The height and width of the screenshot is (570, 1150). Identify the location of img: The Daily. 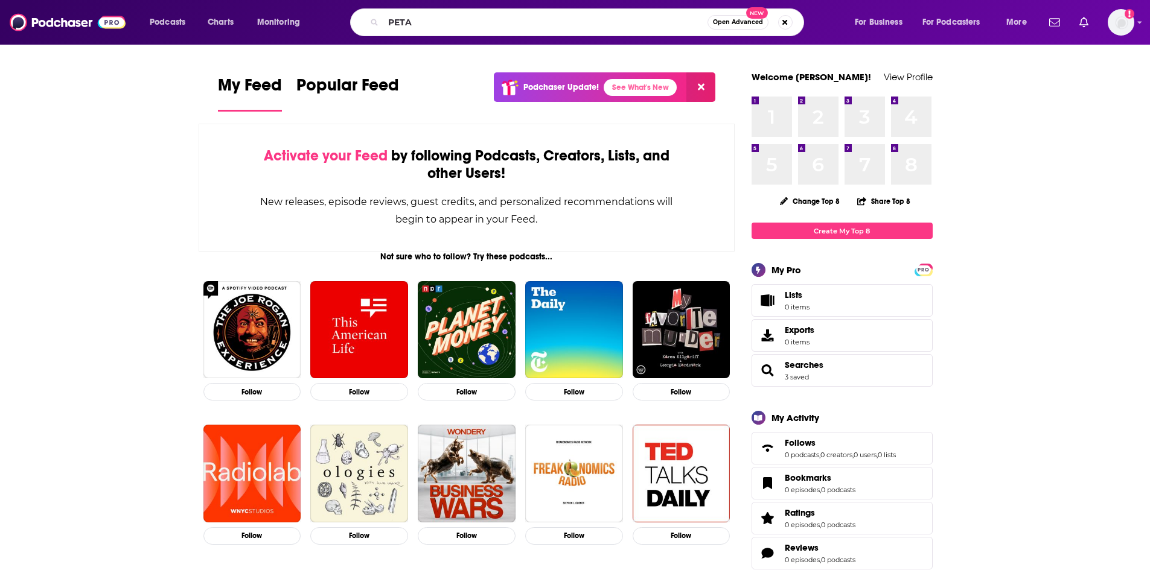
(574, 330).